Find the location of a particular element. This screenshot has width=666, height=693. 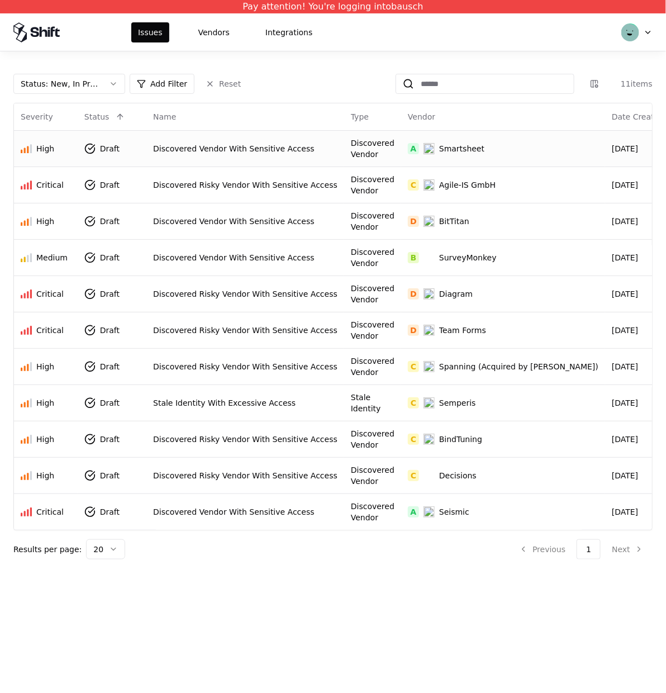

div: Stale Identity With Excessive Access is located at coordinates (245, 403).